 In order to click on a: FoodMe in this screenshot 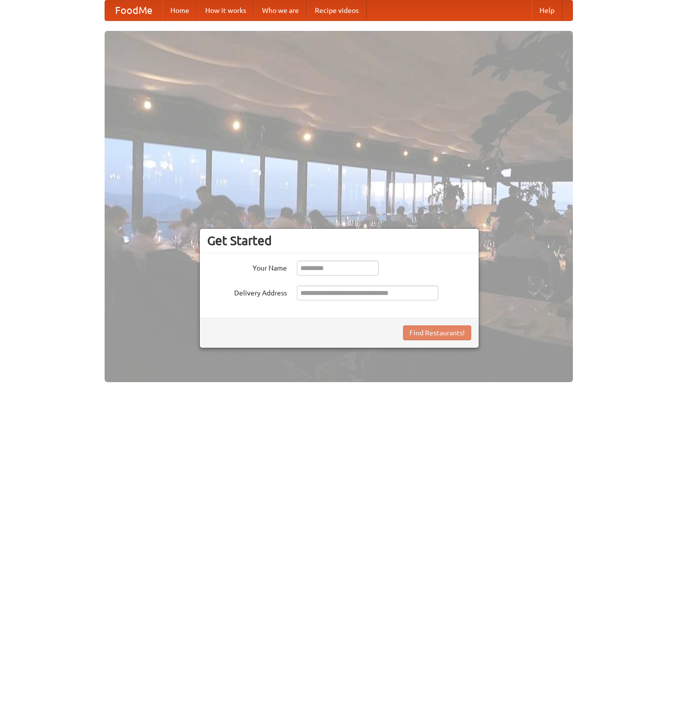, I will do `click(133, 10)`.